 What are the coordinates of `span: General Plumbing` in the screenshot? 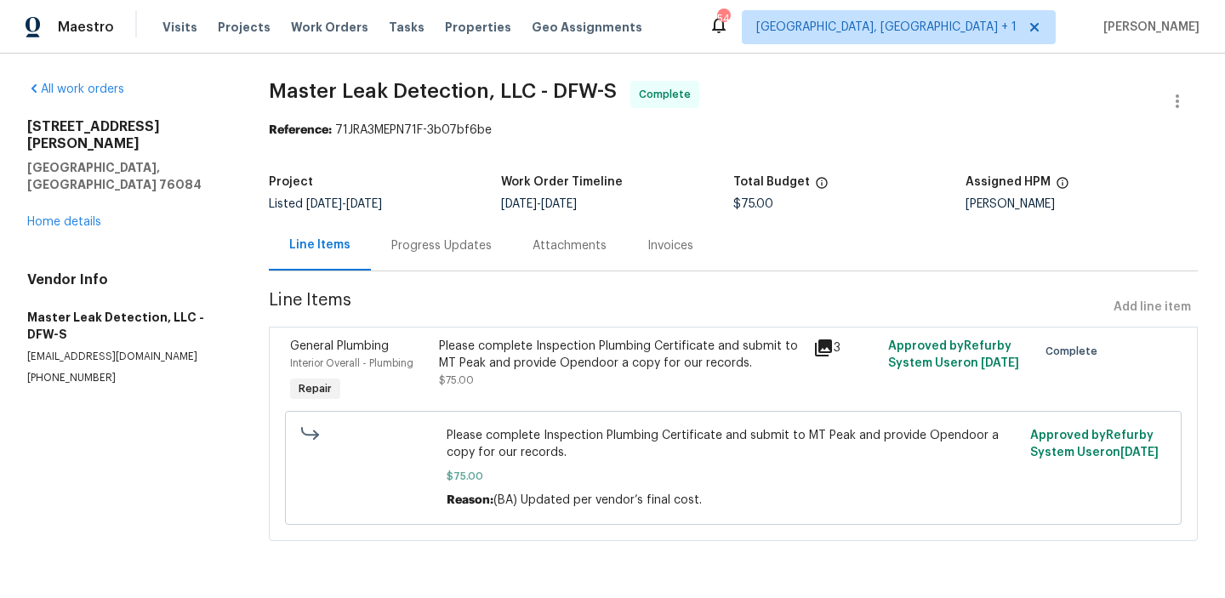 It's located at (339, 346).